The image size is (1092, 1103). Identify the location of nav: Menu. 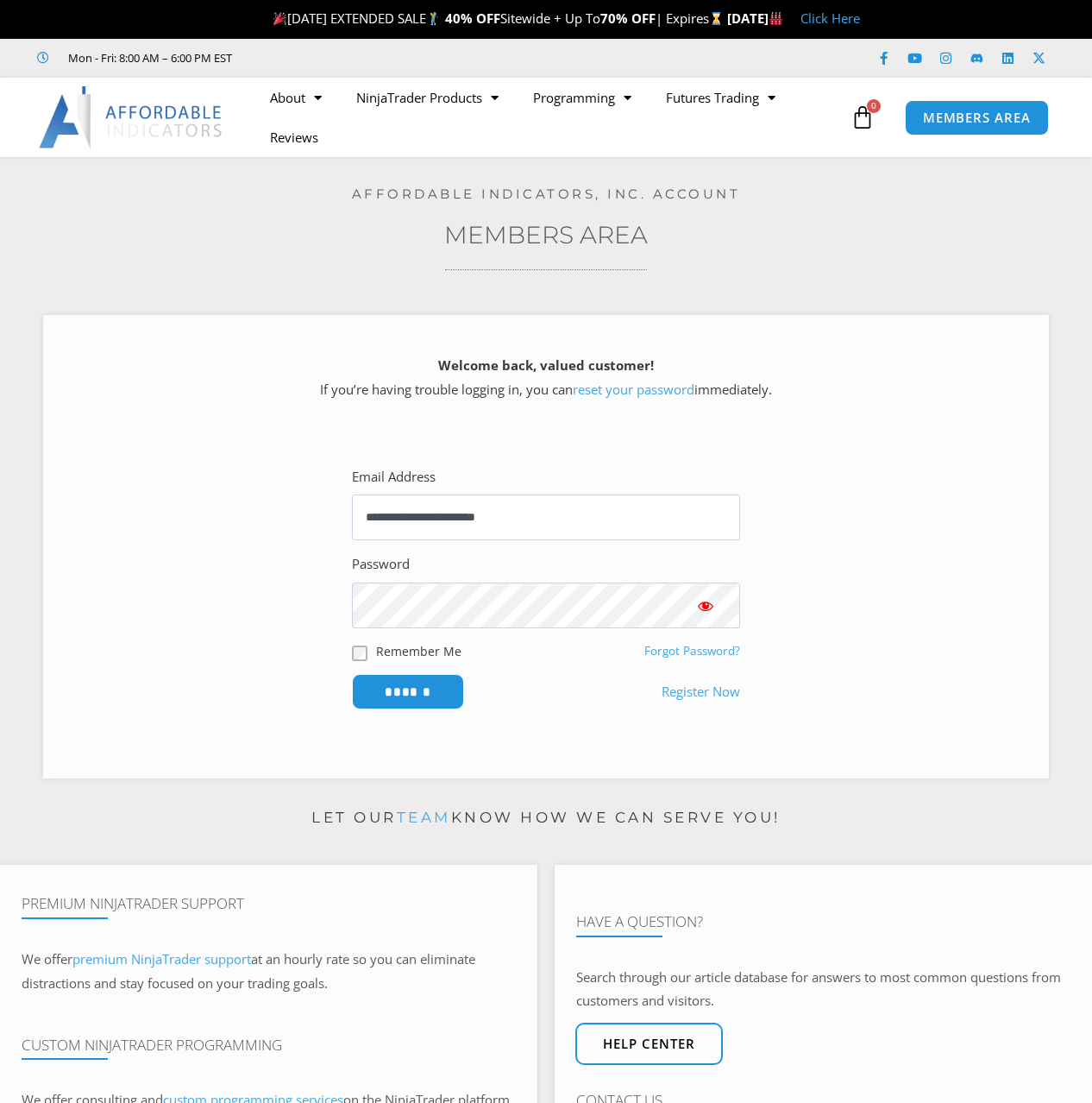
(550, 117).